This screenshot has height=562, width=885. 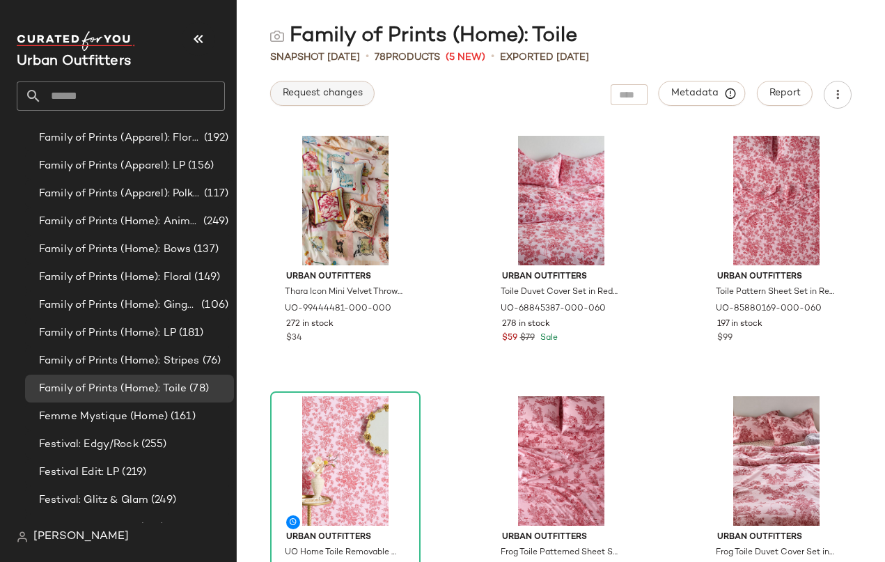 What do you see at coordinates (198, 388) in the screenshot?
I see `span: (78)` at bounding box center [198, 388].